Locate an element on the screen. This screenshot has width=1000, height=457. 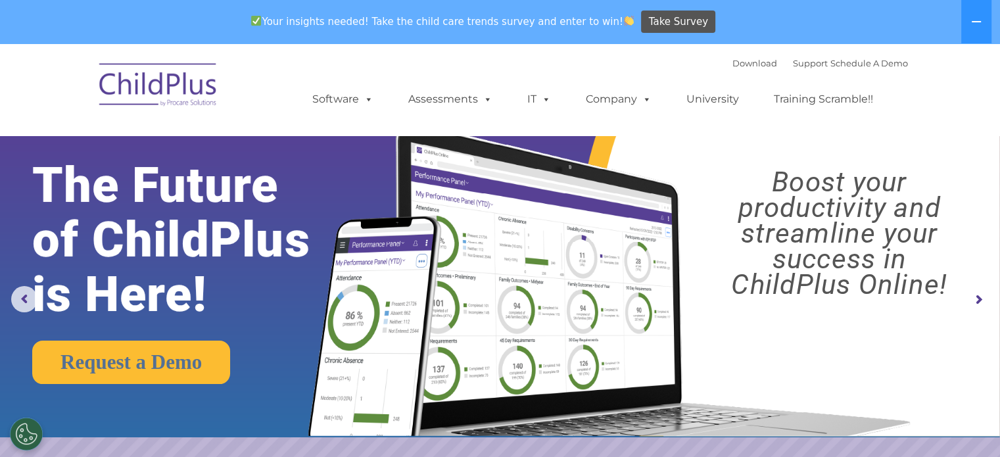
rs-layer: The Future of ChildPlus is Here! is located at coordinates (192, 239).